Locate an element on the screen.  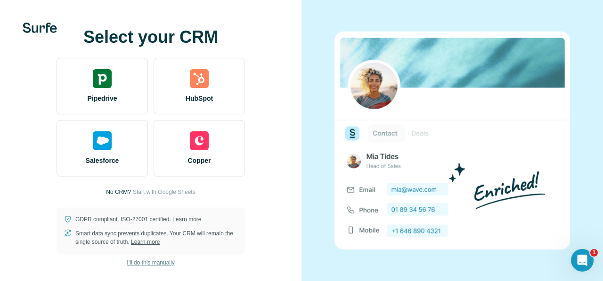
img: pipedrive's logo is located at coordinates (102, 79).